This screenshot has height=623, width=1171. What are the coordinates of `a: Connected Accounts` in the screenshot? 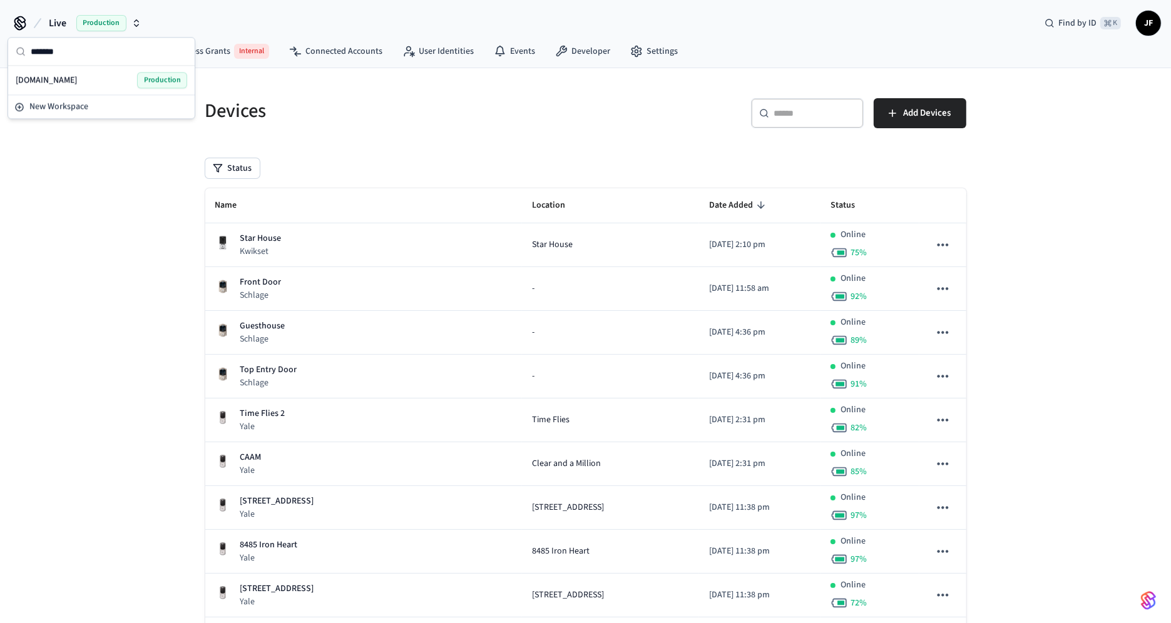 It's located at (335, 51).